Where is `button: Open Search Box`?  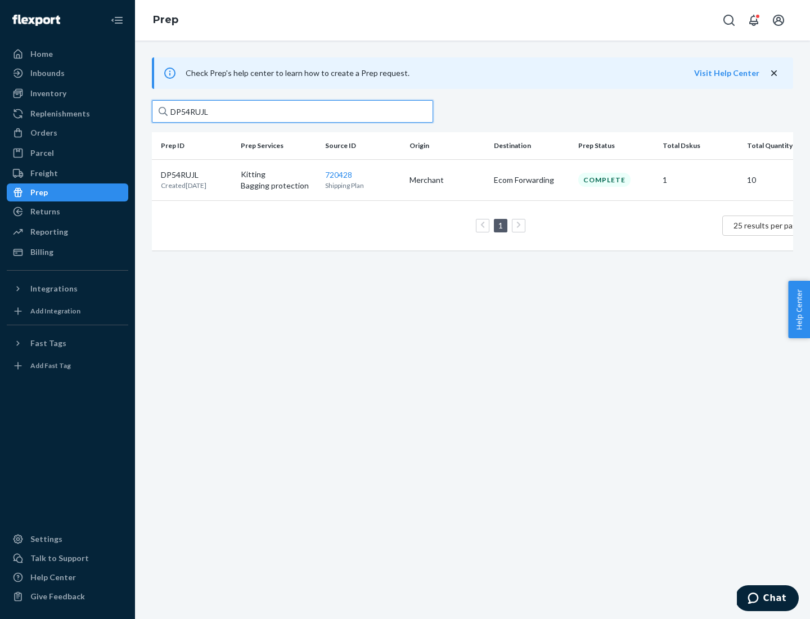 button: Open Search Box is located at coordinates (729, 20).